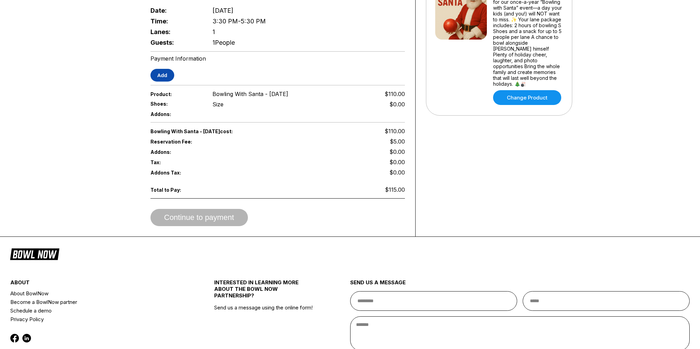  Describe the element at coordinates (214, 142) in the screenshot. I see `span: Reservation Fee:` at that location.